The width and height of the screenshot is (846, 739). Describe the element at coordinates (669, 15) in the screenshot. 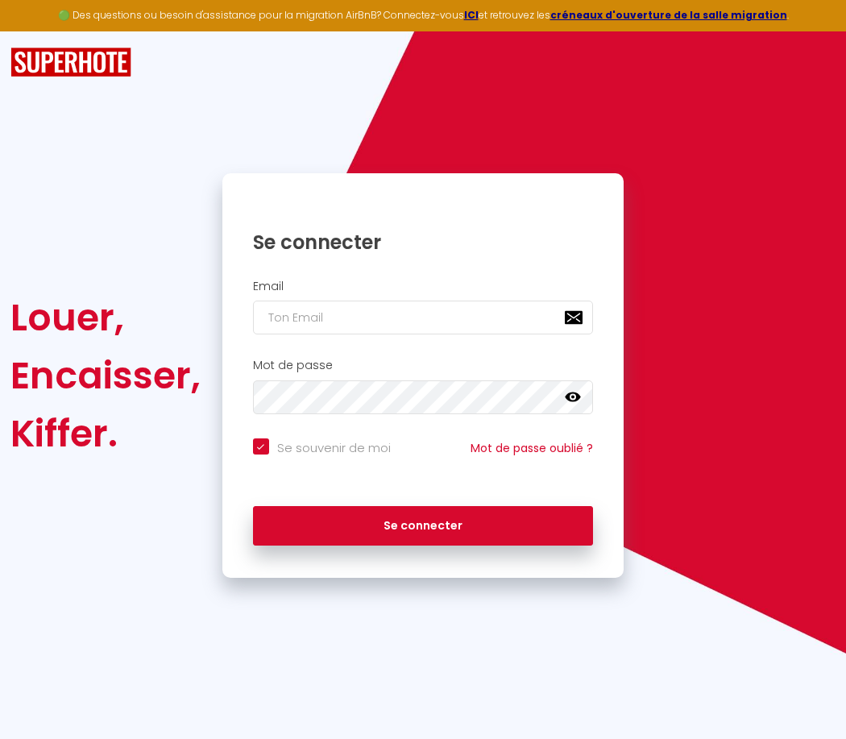

I see `strong: créneaux d'ouverture de la salle migration` at that location.